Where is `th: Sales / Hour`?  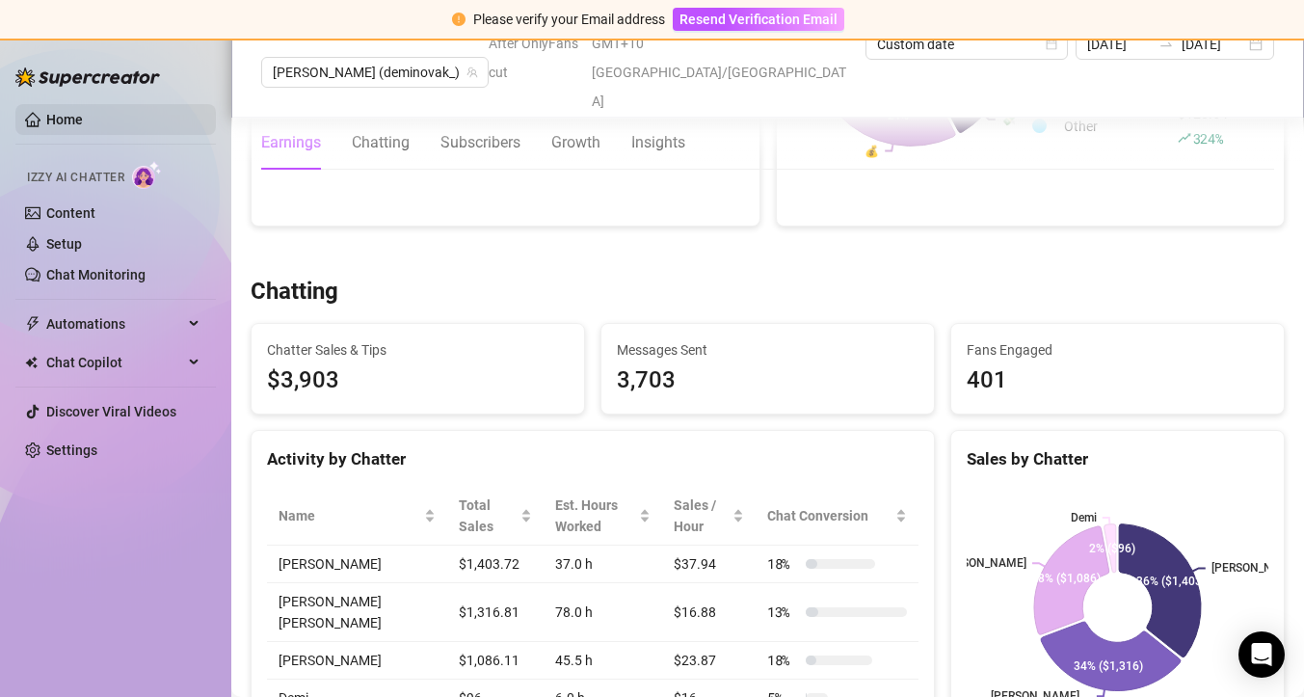
th: Sales / Hour is located at coordinates (708, 516).